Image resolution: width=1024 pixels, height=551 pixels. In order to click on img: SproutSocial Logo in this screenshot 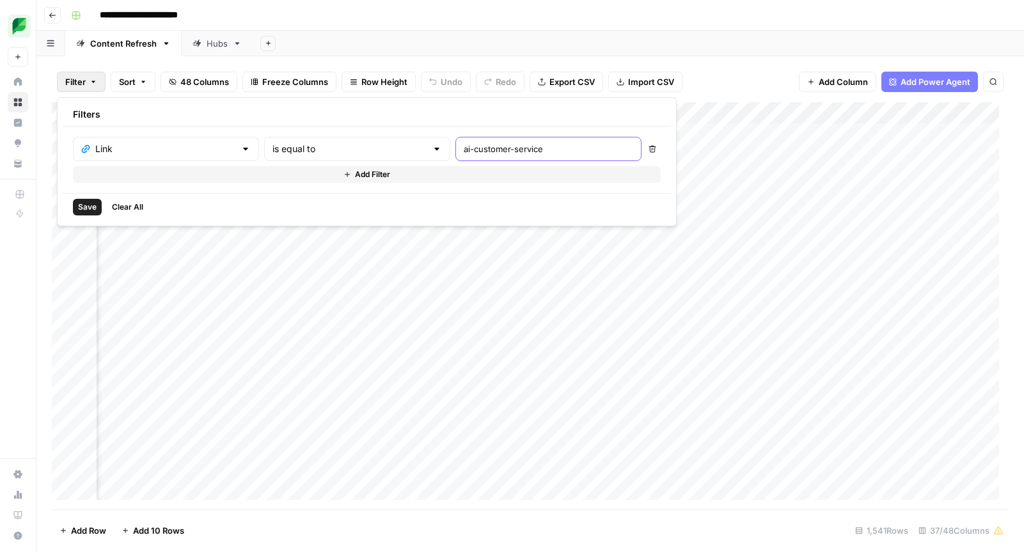, I will do `click(19, 26)`.